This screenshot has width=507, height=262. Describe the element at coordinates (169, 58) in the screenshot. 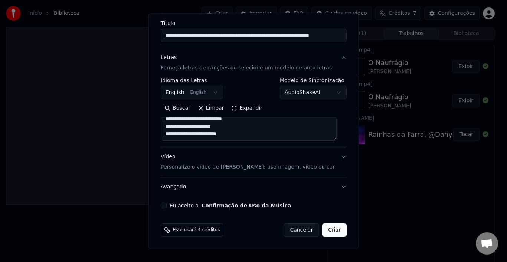

I see `div: Letras` at that location.